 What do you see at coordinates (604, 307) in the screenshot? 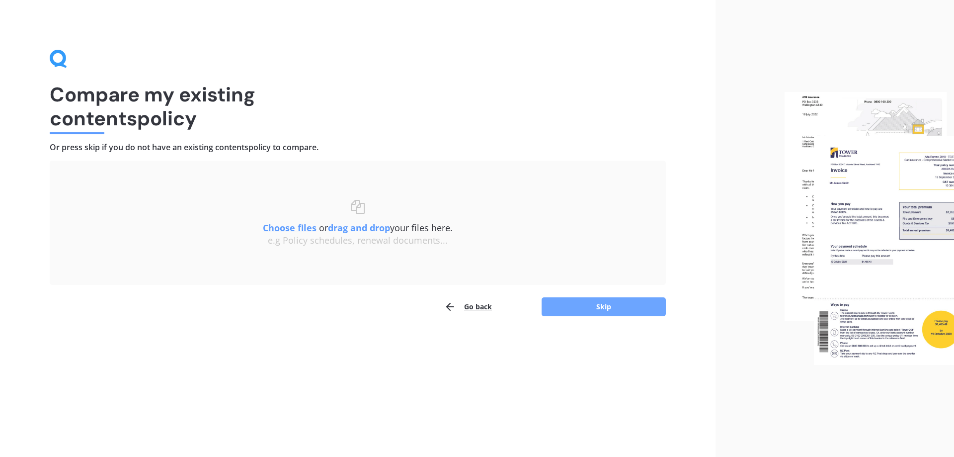
I see `button: Skip` at bounding box center [604, 307].